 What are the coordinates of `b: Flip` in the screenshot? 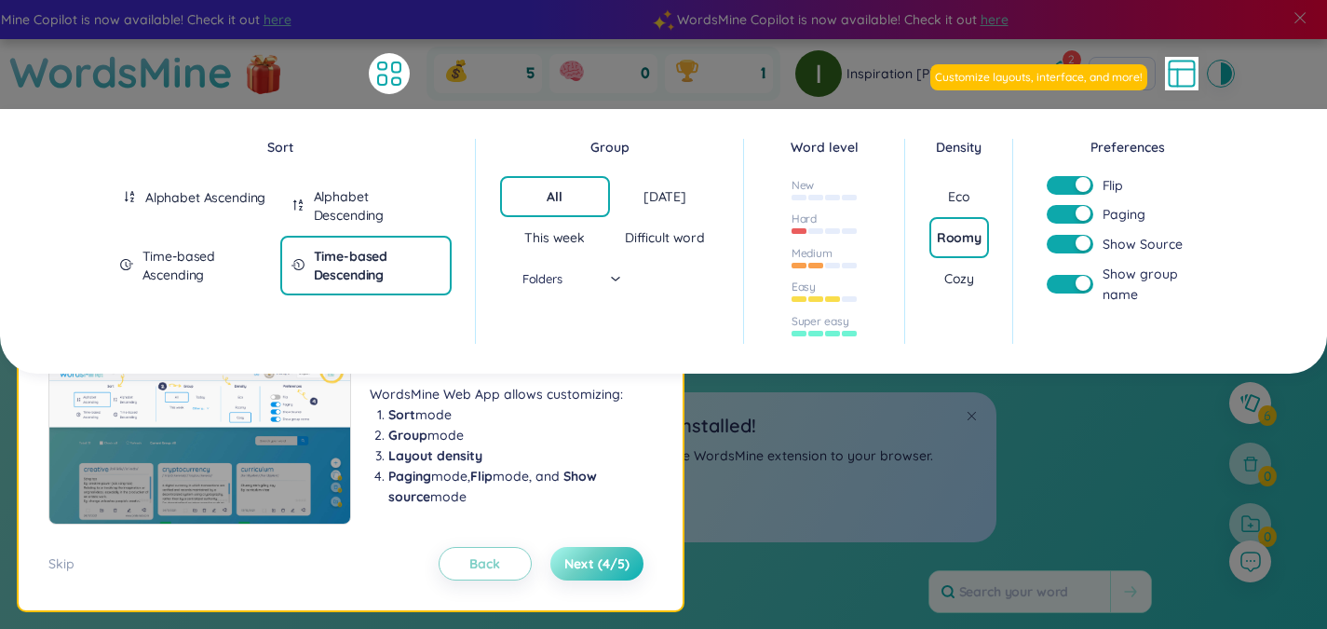 It's located at (482, 476).